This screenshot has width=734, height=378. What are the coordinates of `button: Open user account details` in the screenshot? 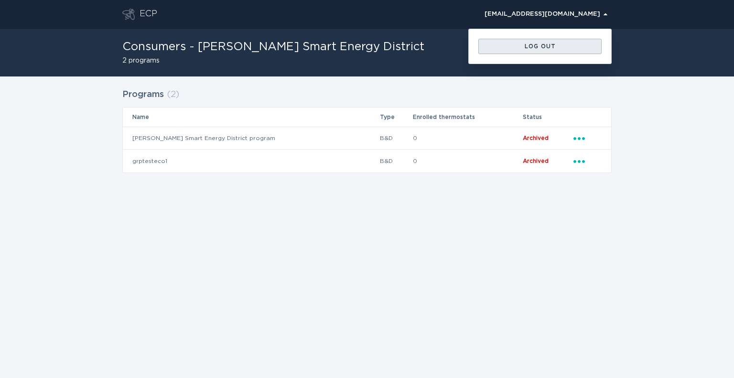 It's located at (546, 14).